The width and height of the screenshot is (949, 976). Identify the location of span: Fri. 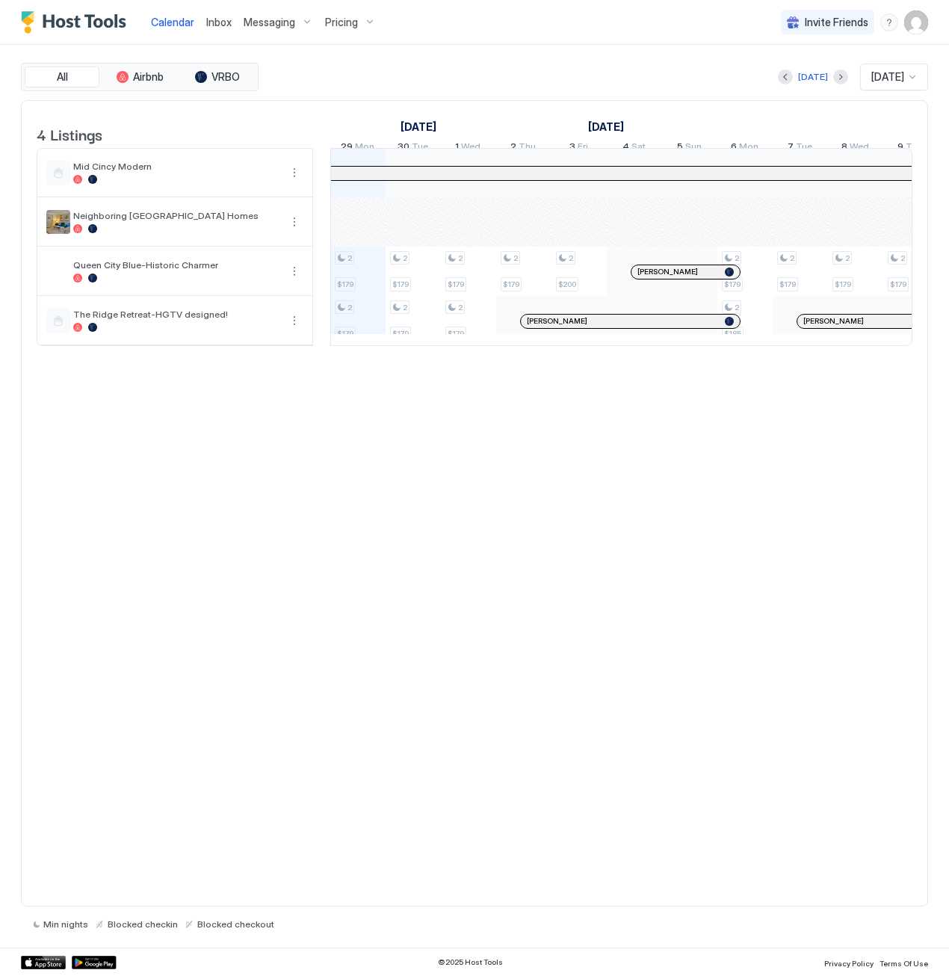
(583, 148).